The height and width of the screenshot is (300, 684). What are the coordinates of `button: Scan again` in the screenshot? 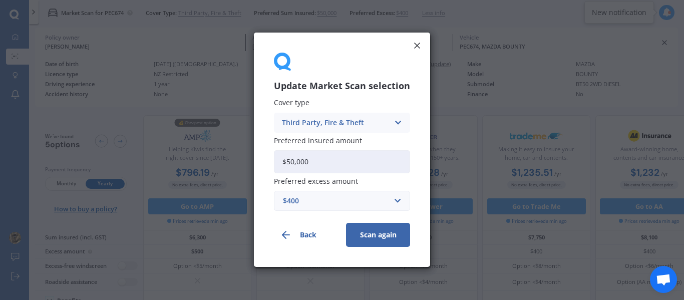 It's located at (378, 235).